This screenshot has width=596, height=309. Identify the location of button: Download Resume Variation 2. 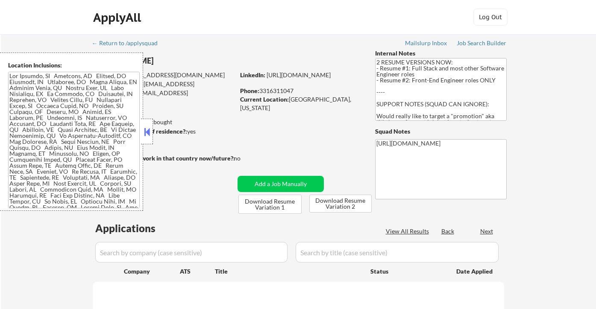
(340, 204).